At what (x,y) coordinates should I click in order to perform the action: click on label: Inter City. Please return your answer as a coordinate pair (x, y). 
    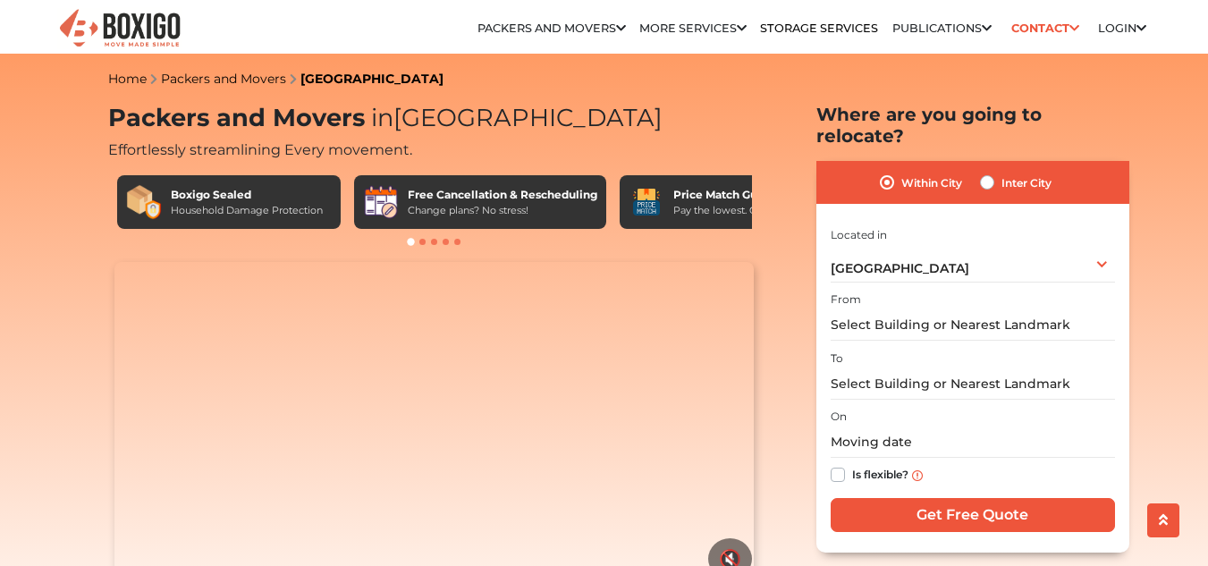
    Looking at the image, I should click on (1027, 182).